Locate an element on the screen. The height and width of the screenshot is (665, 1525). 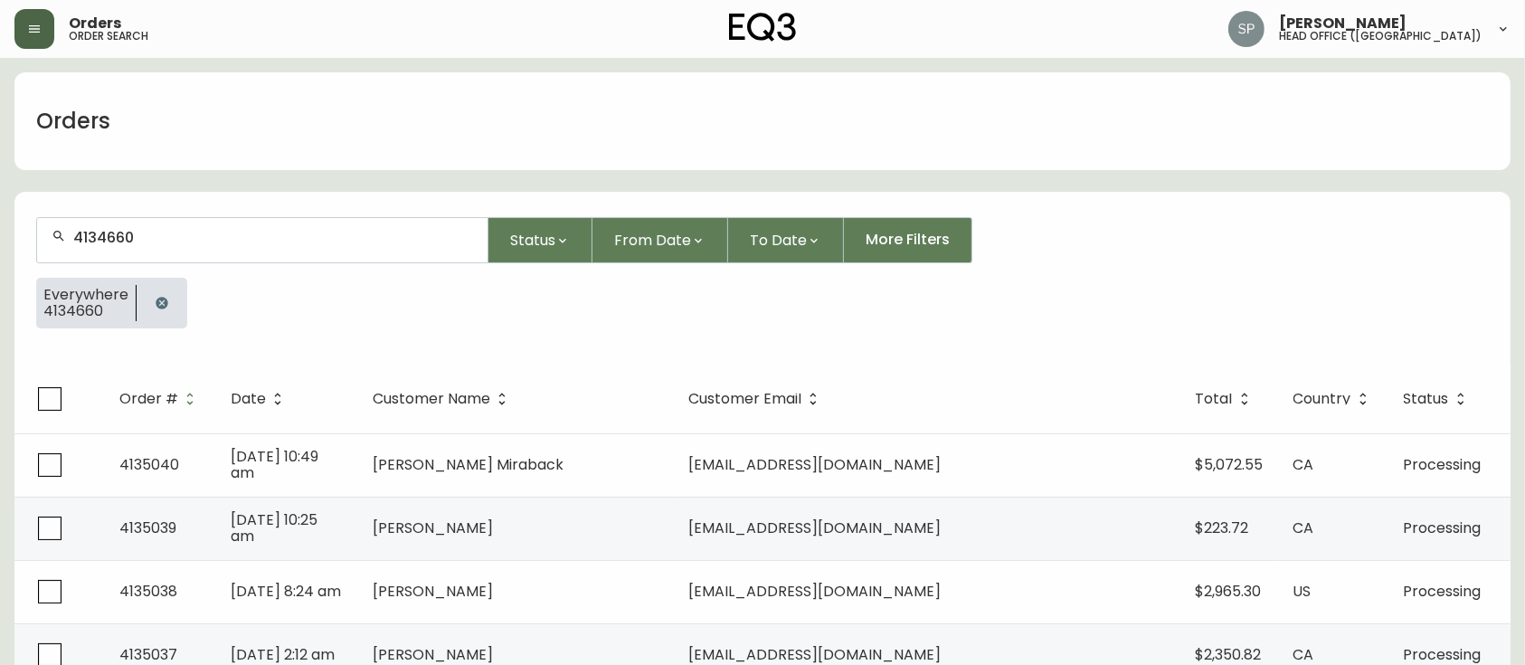
h1: Orders is located at coordinates (73, 121).